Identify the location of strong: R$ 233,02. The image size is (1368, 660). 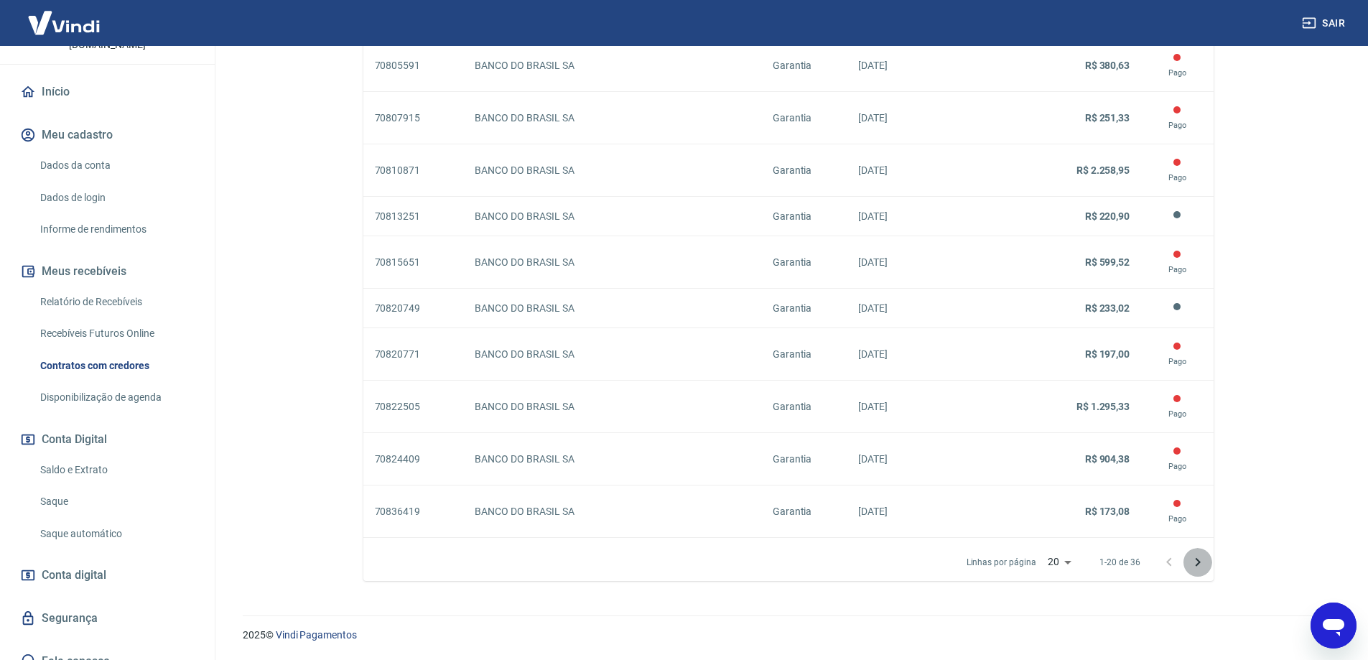
(1107, 308).